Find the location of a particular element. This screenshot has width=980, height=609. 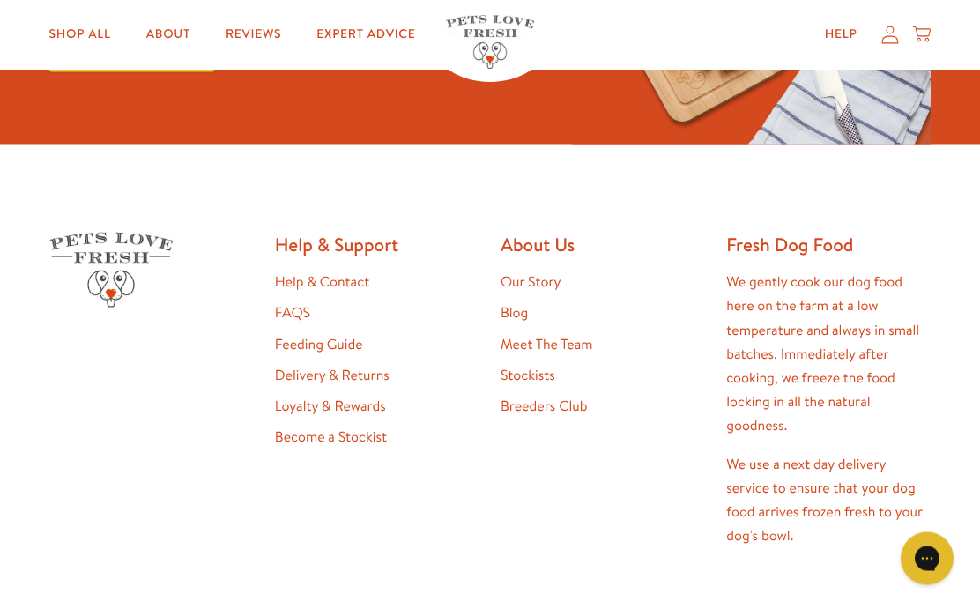

a: Delivery & Returns is located at coordinates (332, 375).